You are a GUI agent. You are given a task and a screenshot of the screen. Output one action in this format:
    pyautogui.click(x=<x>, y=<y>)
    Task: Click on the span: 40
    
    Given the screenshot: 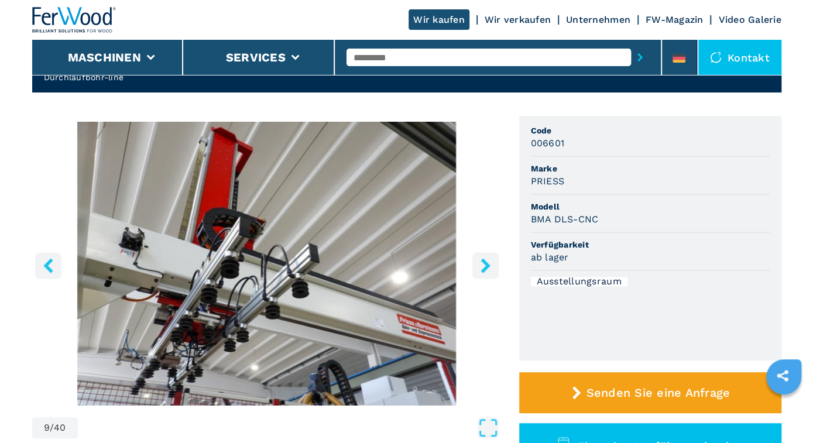 What is the action you would take?
    pyautogui.click(x=60, y=428)
    